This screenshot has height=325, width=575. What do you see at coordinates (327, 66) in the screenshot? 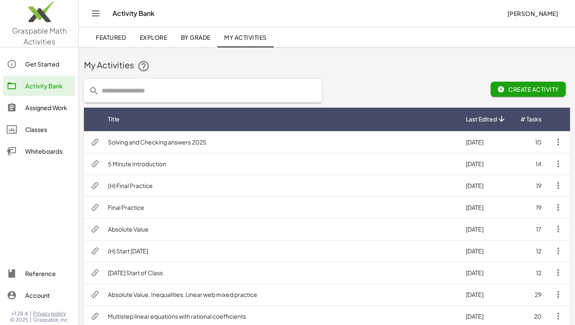
I see `div: My Activities` at bounding box center [327, 66].